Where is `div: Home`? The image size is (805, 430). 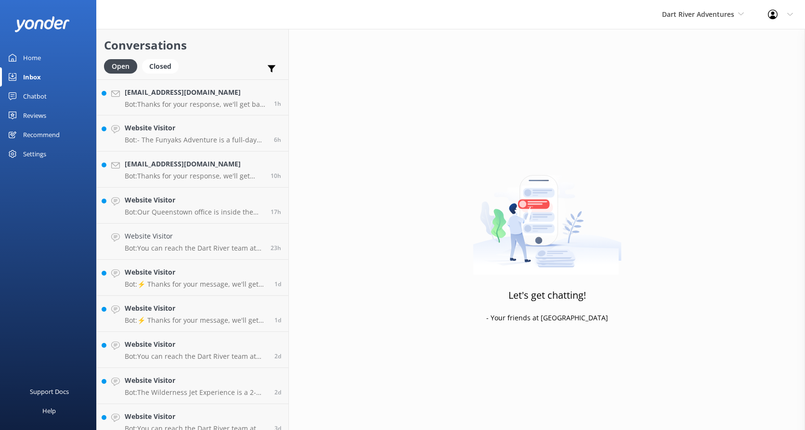
div: Home is located at coordinates (32, 58).